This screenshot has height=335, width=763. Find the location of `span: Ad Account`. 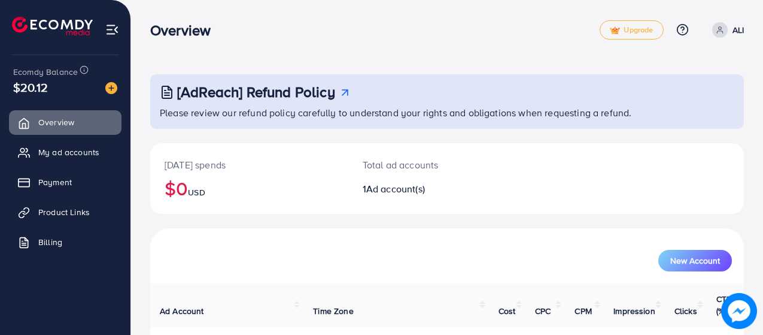

span: Ad Account is located at coordinates (182, 311).